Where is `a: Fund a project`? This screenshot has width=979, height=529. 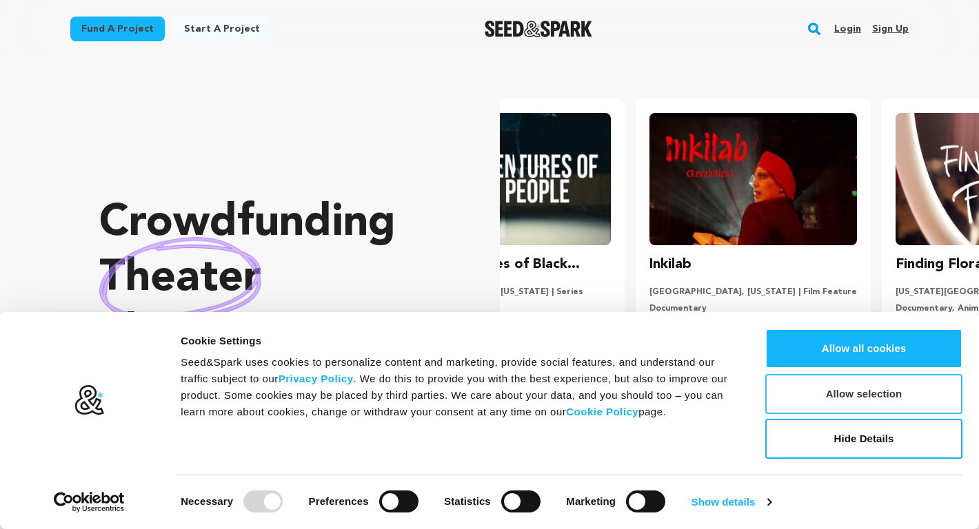 a: Fund a project is located at coordinates (117, 29).